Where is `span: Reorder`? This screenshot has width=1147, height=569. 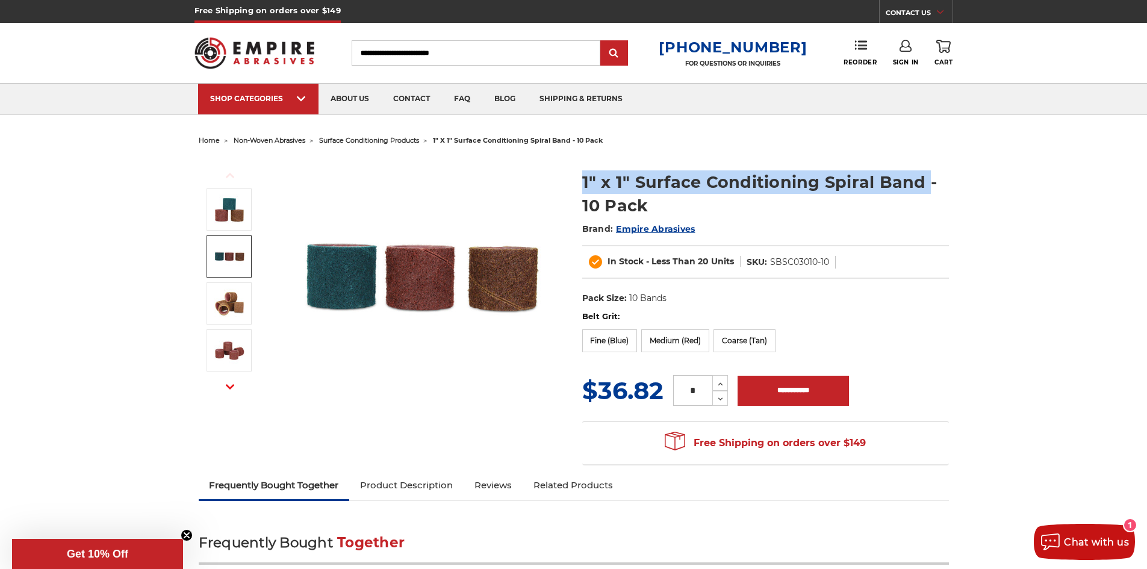 span: Reorder is located at coordinates (860, 62).